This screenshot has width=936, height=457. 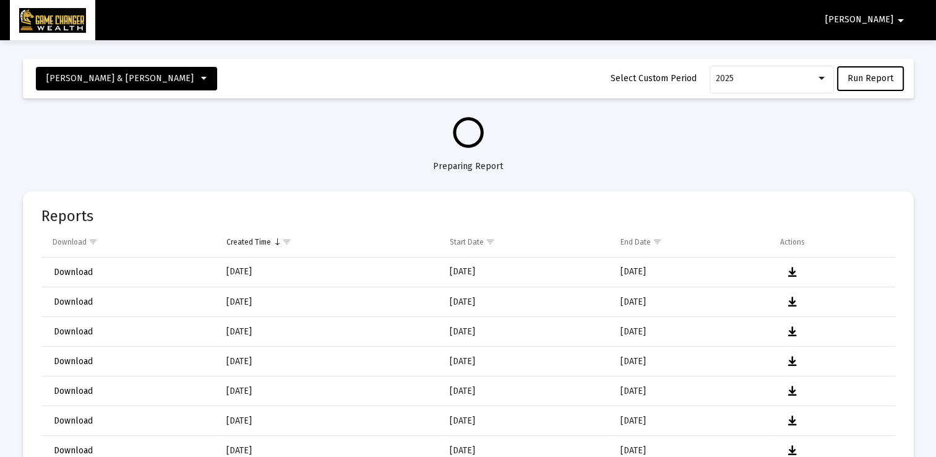 I want to click on td: Column Created Time, so click(x=329, y=242).